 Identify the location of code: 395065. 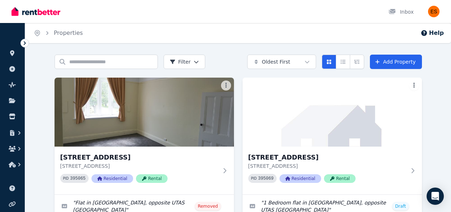
(77, 178).